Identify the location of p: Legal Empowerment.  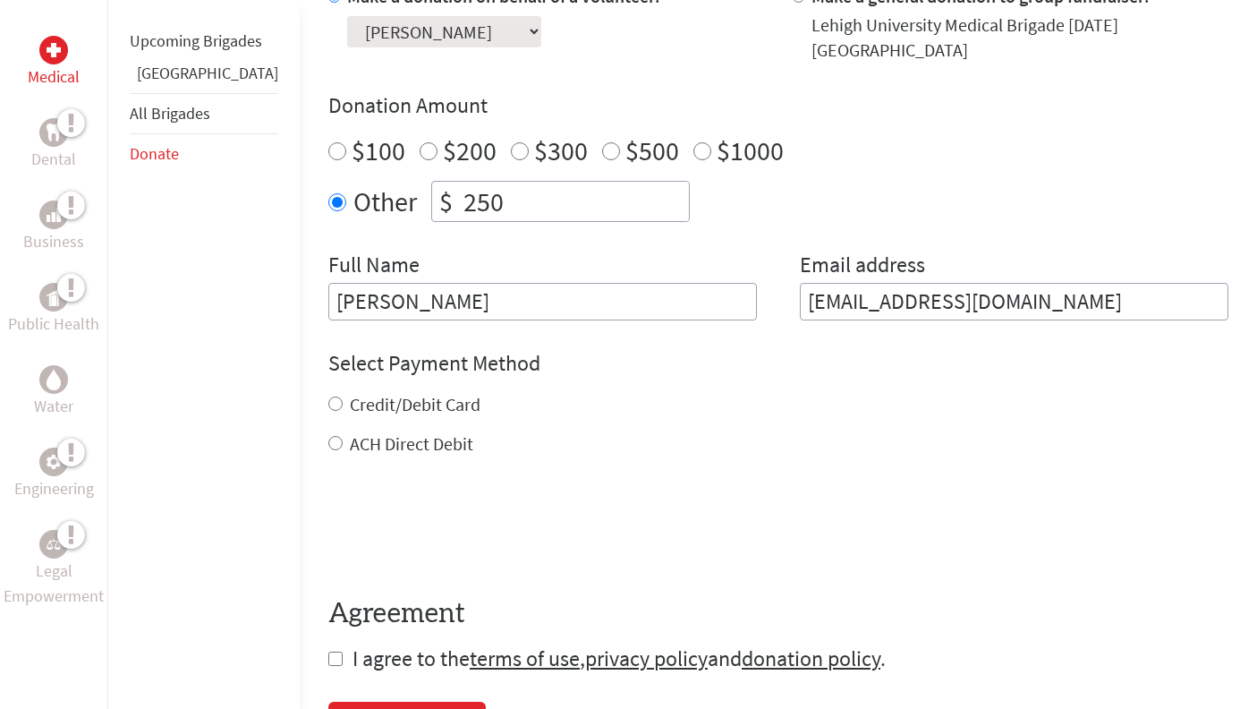
(54, 583).